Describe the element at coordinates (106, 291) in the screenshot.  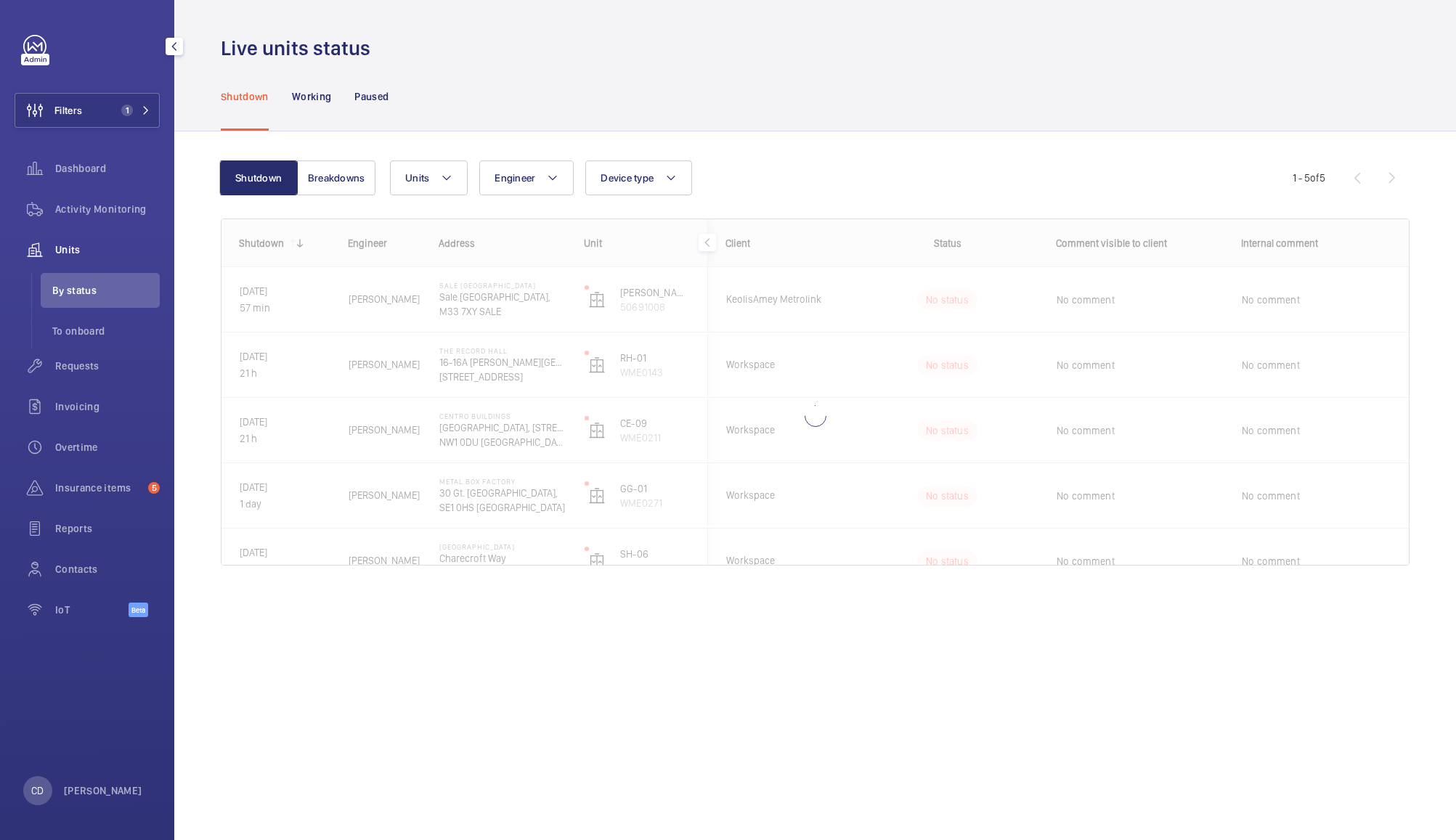
I see `span: By status` at that location.